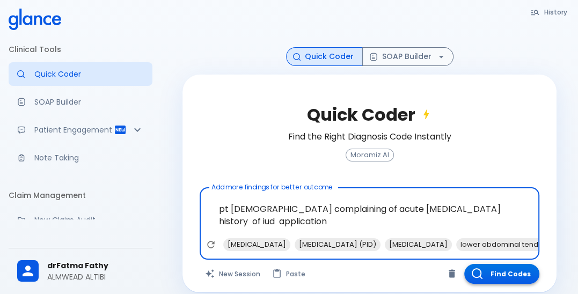  What do you see at coordinates (89, 74) in the screenshot?
I see `p: Quick Coder` at bounding box center [89, 74].